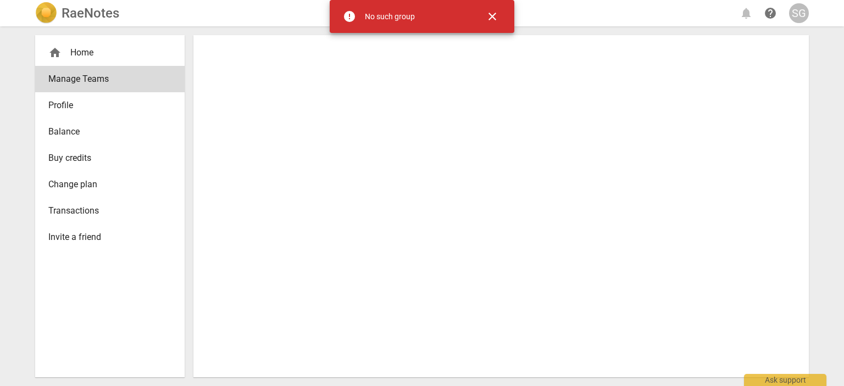 The width and height of the screenshot is (844, 386). What do you see at coordinates (106, 237) in the screenshot?
I see `span: Invite a friend` at bounding box center [106, 237].